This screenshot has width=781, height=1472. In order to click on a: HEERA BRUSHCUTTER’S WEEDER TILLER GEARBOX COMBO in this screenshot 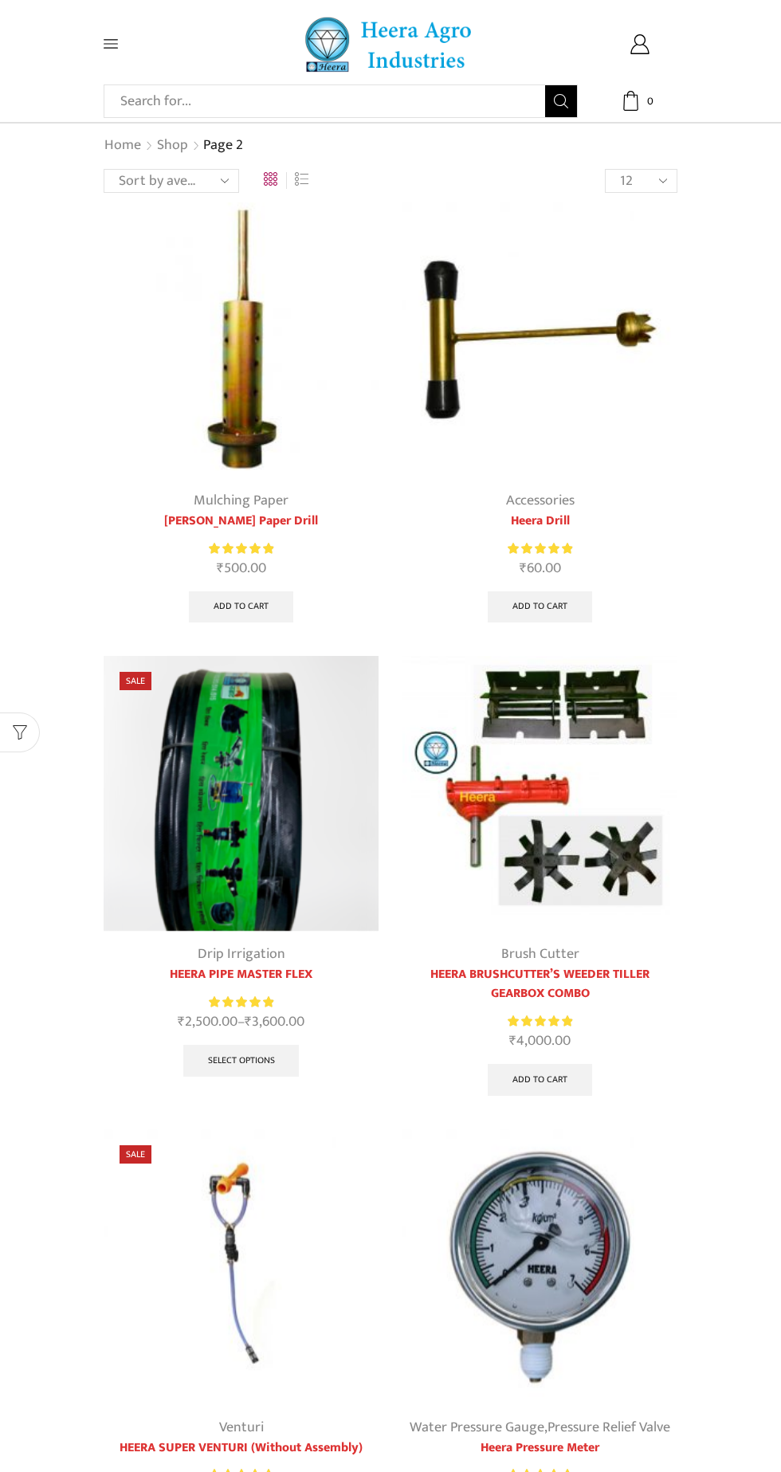, I will do `click(540, 984)`.